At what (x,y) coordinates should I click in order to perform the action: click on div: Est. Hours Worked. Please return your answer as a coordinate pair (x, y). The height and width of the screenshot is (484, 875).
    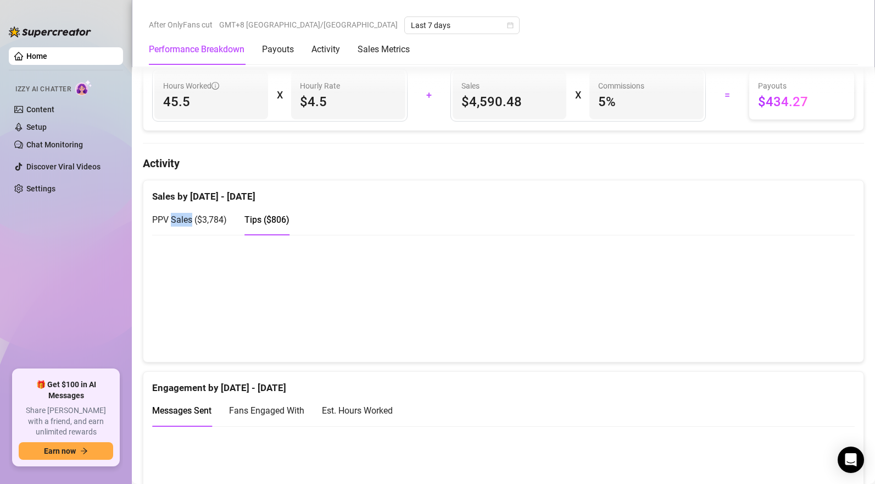
    Looking at the image, I should click on (357, 410).